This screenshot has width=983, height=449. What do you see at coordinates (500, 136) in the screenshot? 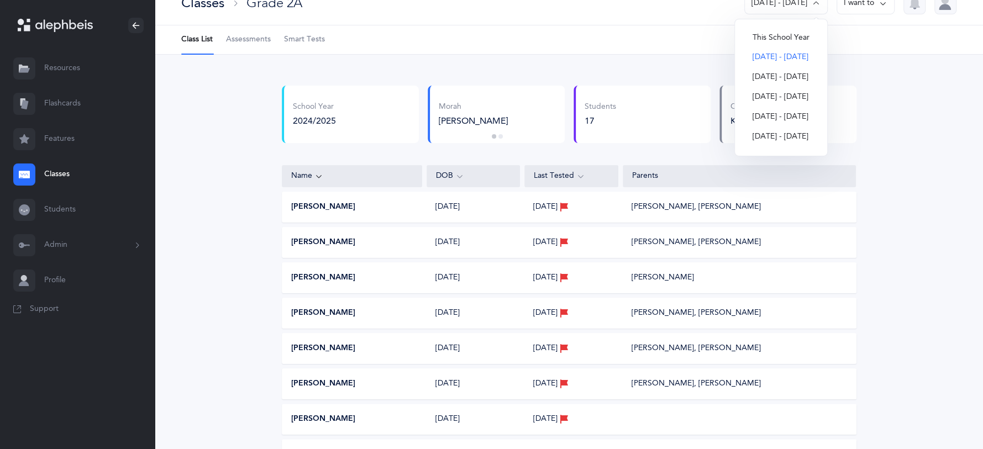
I see `button: 2` at bounding box center [500, 136].